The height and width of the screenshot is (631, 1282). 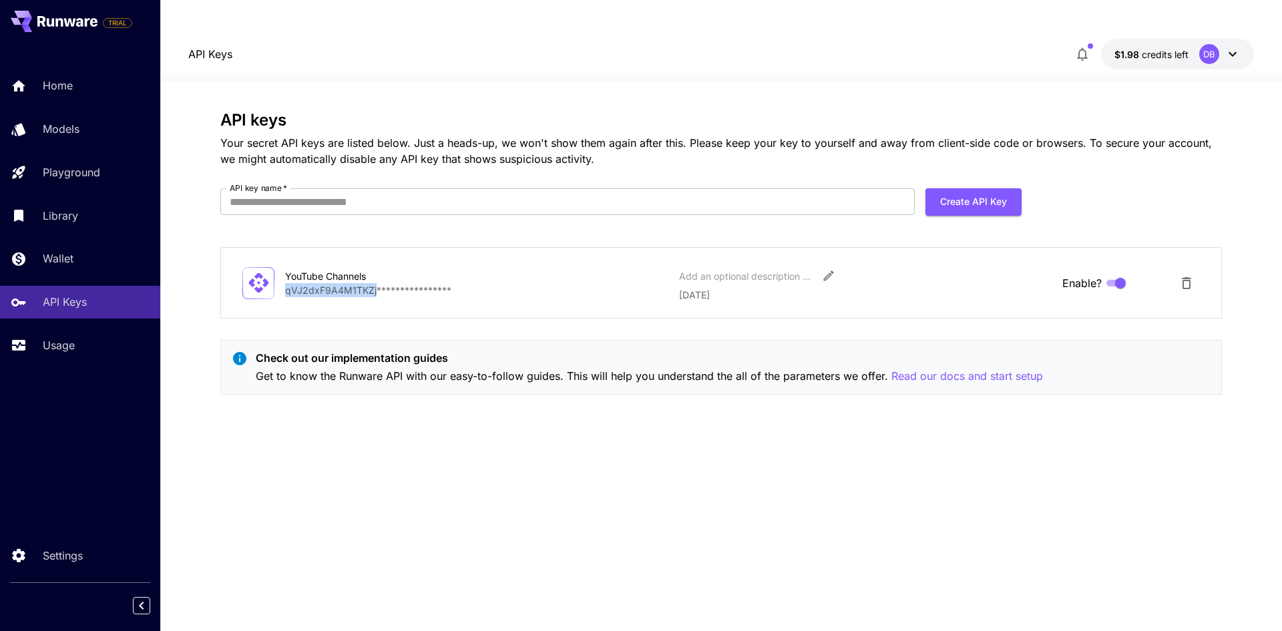 What do you see at coordinates (118, 23) in the screenshot?
I see `span: TRIAL` at bounding box center [118, 23].